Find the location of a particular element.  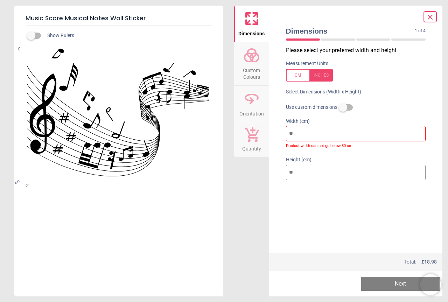

h5: Music Score Musical Notes Wall Sticker is located at coordinates (119, 19).